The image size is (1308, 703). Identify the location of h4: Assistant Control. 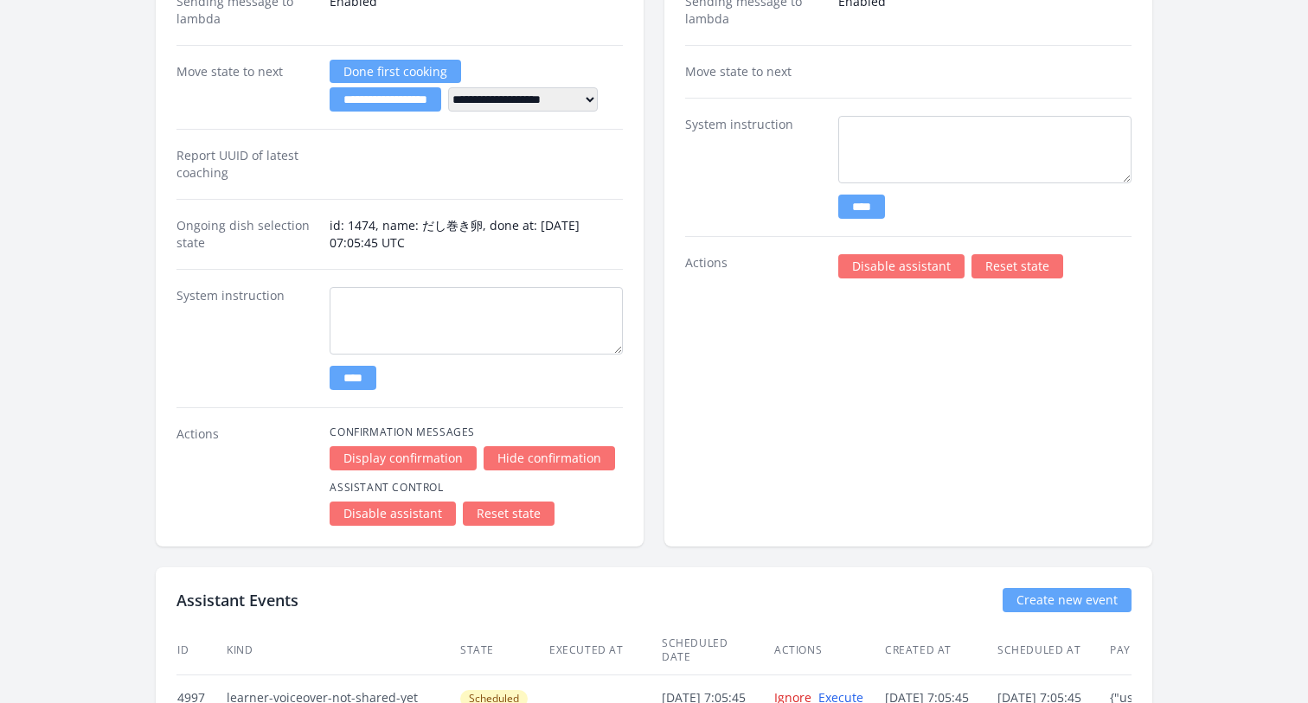
(476, 488).